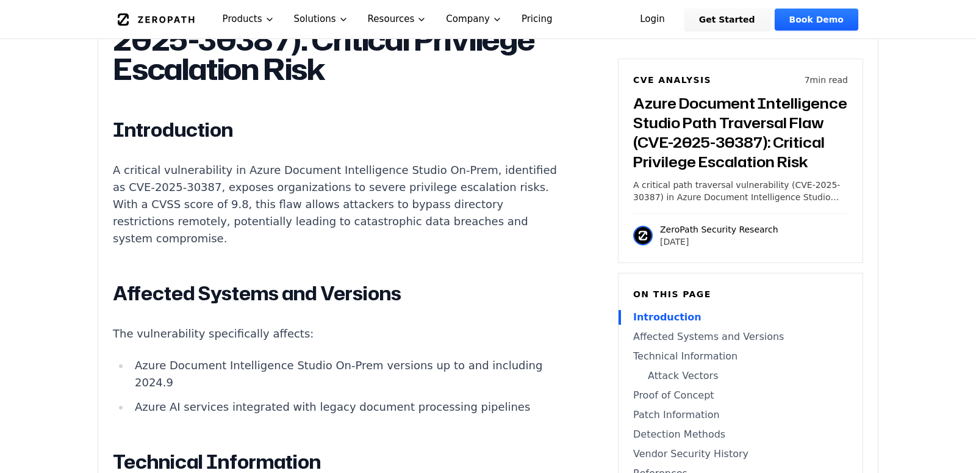 Image resolution: width=976 pixels, height=473 pixels. Describe the element at coordinates (741, 415) in the screenshot. I see `a: Patch Information` at that location.